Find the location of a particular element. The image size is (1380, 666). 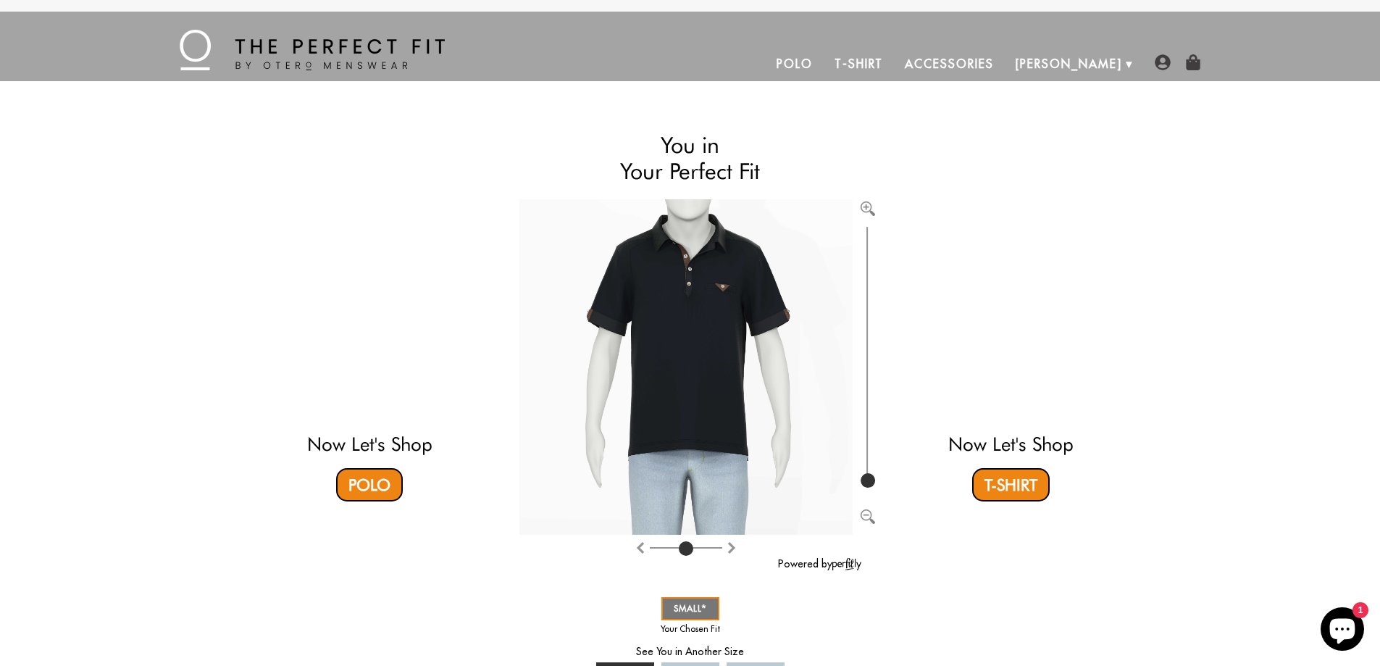

img: Zoom in is located at coordinates (868, 209).